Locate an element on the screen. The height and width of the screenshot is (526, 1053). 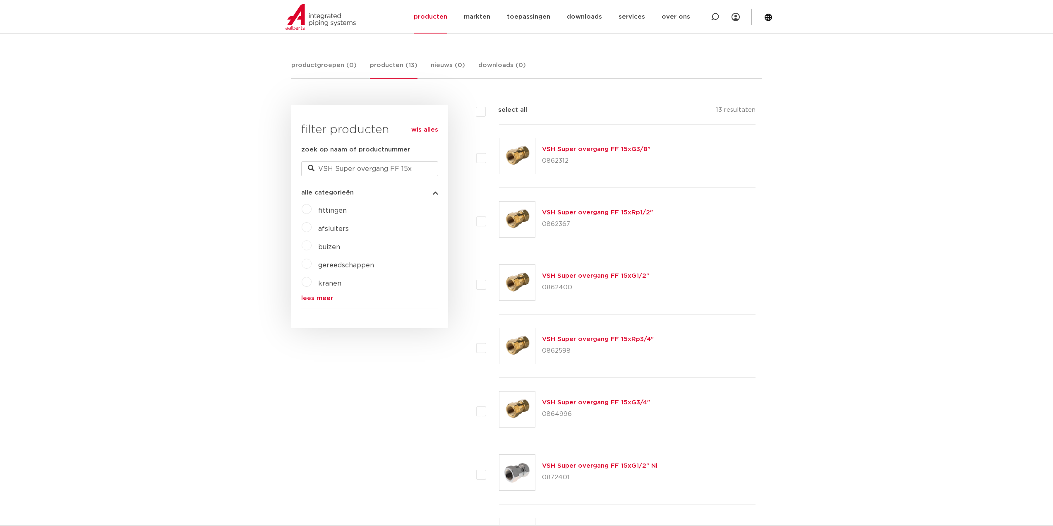
a: wis alles is located at coordinates (424, 130).